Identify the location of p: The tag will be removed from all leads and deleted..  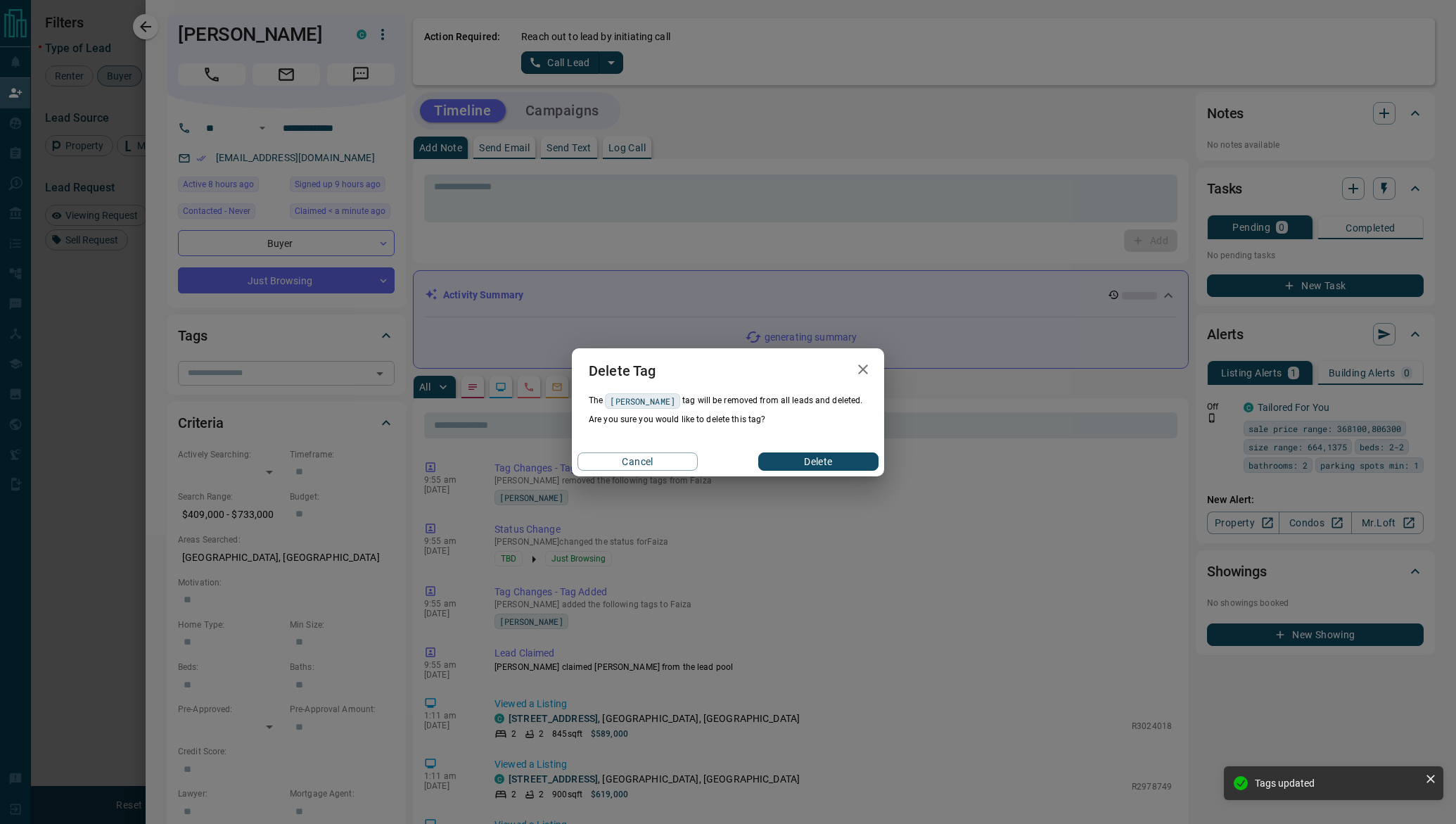
(728, 401).